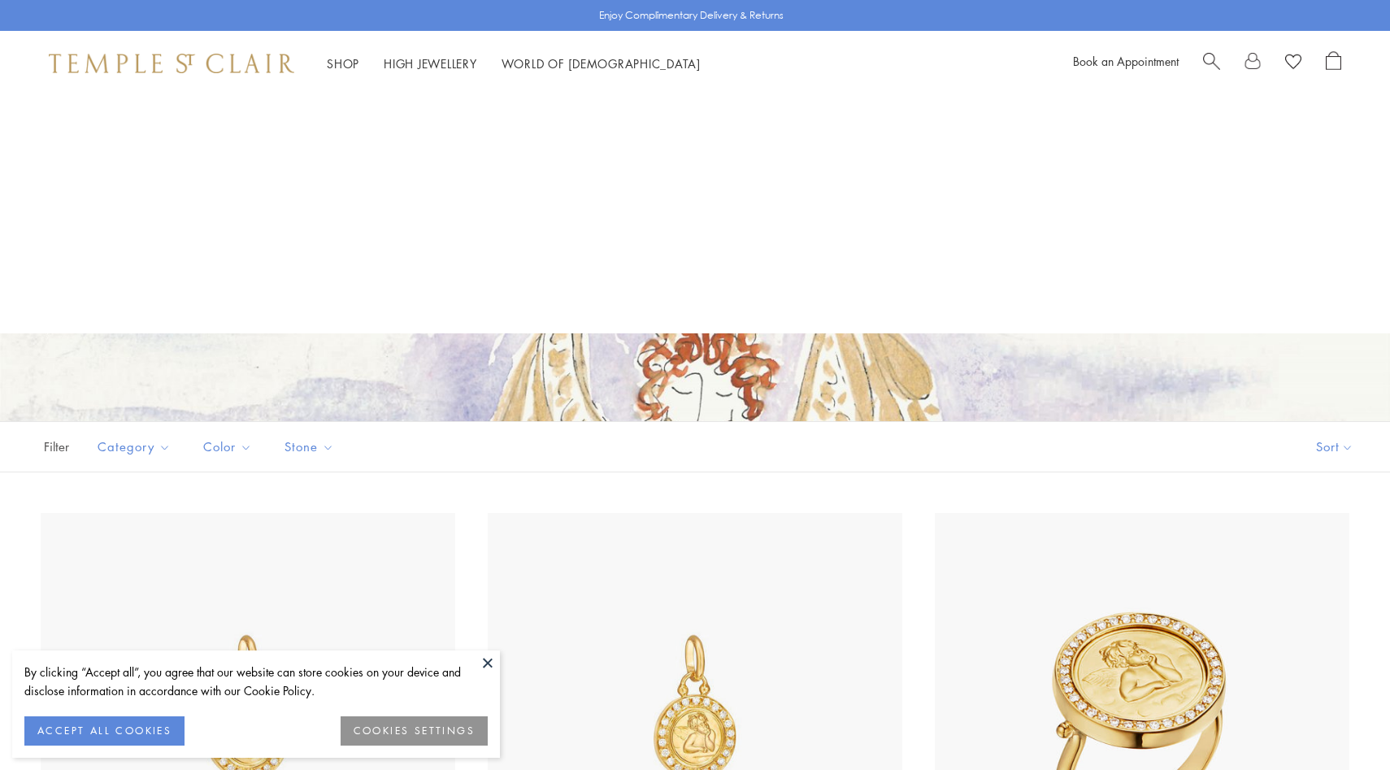 The height and width of the screenshot is (770, 1390). Describe the element at coordinates (1333, 63) in the screenshot. I see `a: Open Shopping Bag` at that location.